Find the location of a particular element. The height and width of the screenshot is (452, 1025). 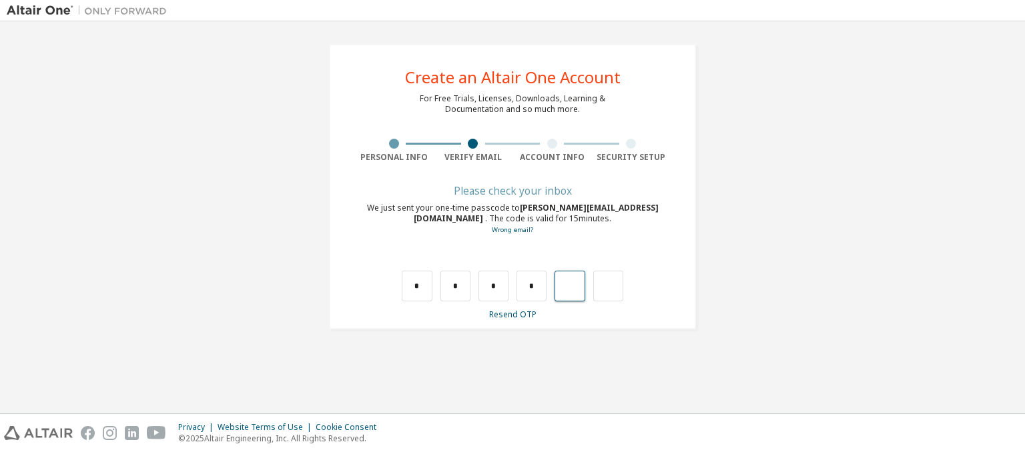

a: Go back to the registration form is located at coordinates (512, 229).